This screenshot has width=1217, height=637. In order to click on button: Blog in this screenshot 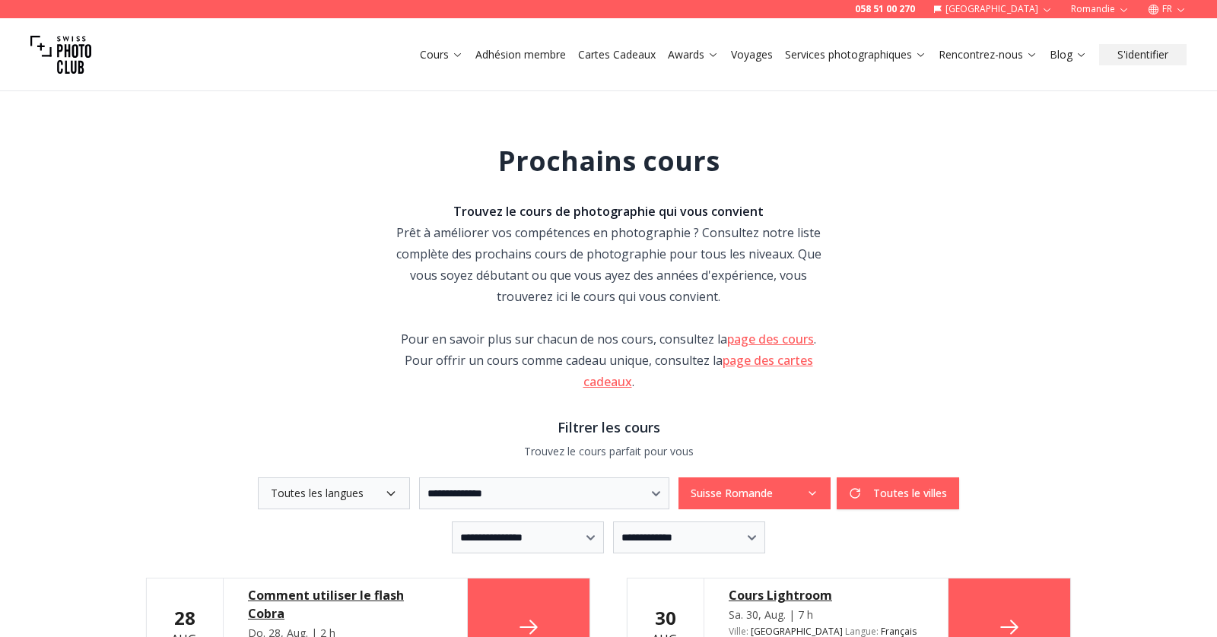, I will do `click(1068, 55)`.